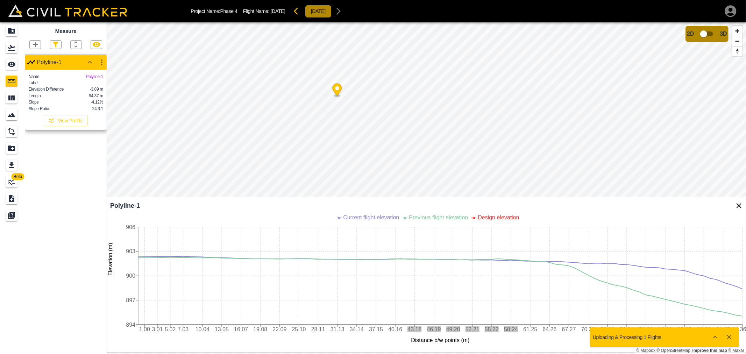 The image size is (746, 354). I want to click on tspan: 46.19, so click(434, 329).